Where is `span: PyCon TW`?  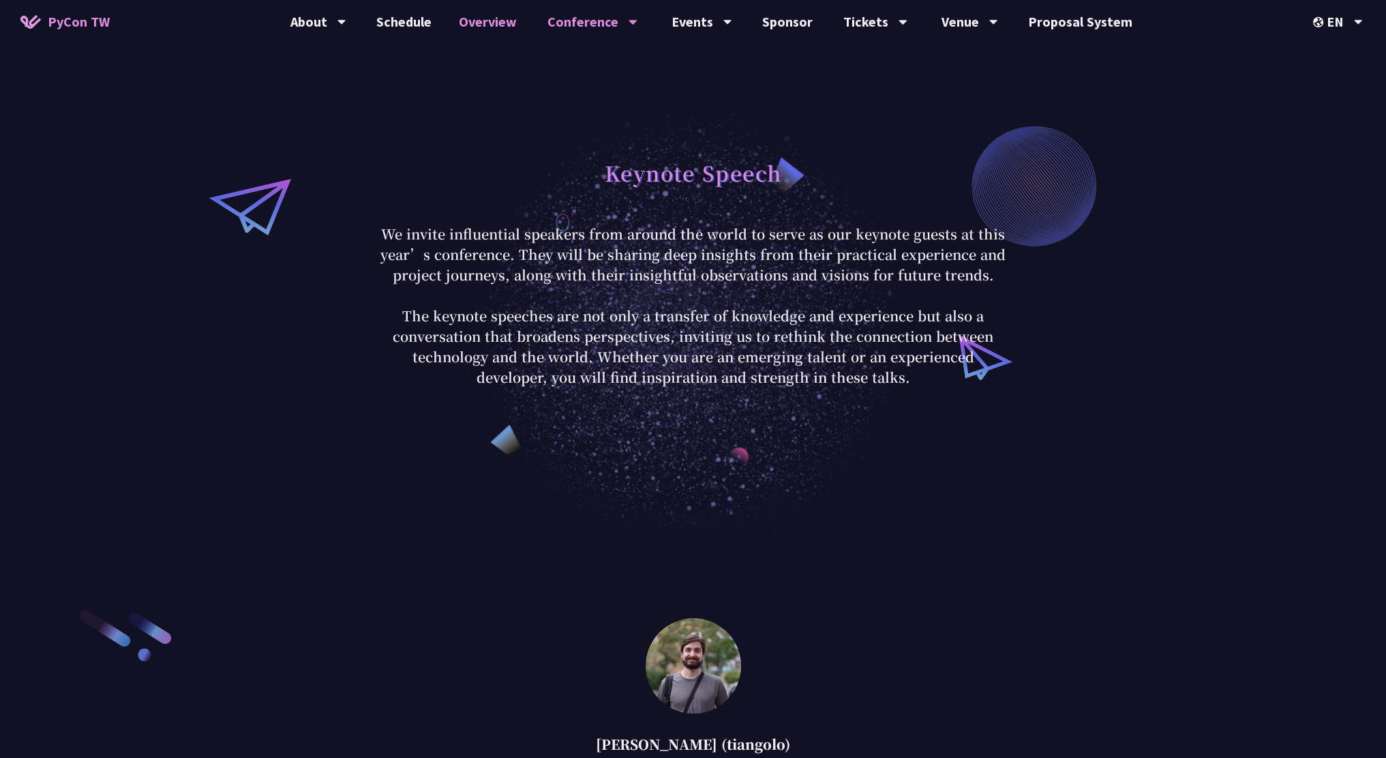 span: PyCon TW is located at coordinates (78, 22).